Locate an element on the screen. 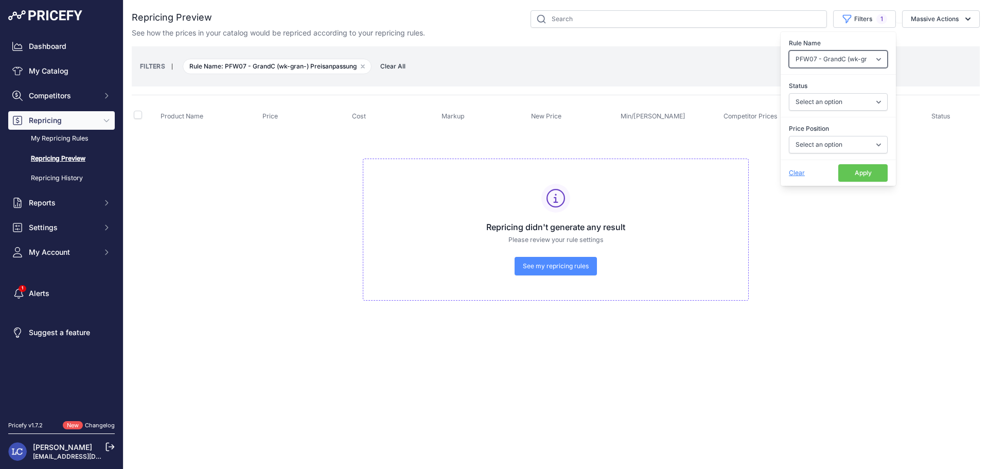  span: Reports is located at coordinates (62, 203).